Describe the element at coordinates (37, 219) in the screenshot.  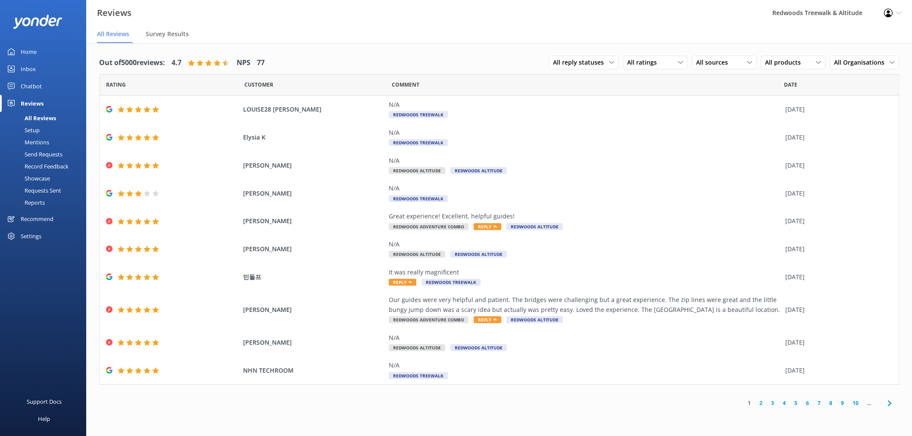
I see `div: Recommend` at that location.